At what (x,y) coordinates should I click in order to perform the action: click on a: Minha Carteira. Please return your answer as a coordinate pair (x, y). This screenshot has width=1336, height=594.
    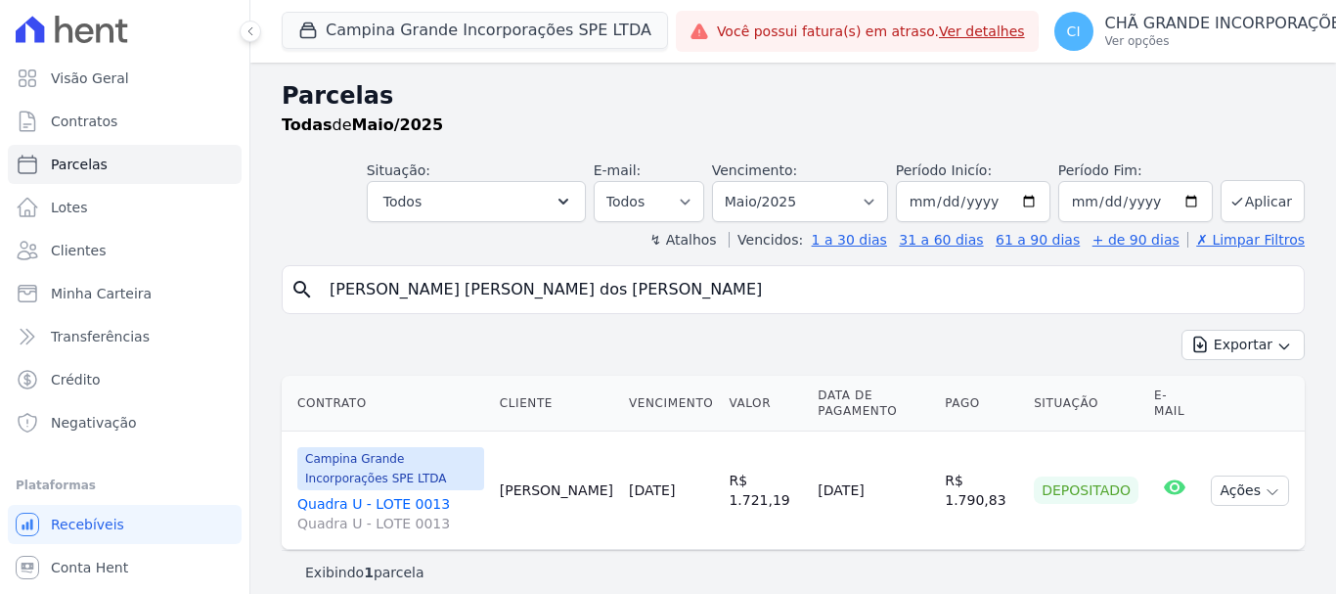
    Looking at the image, I should click on (124, 293).